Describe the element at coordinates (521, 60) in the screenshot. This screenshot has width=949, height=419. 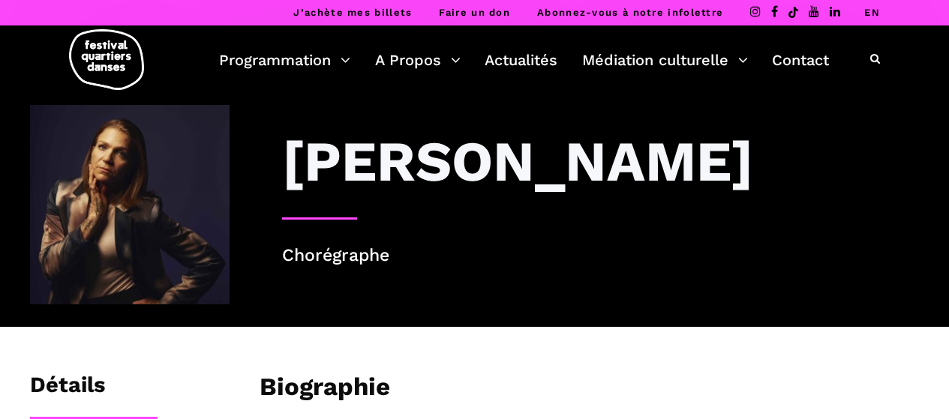
I see `a: Actualités` at that location.